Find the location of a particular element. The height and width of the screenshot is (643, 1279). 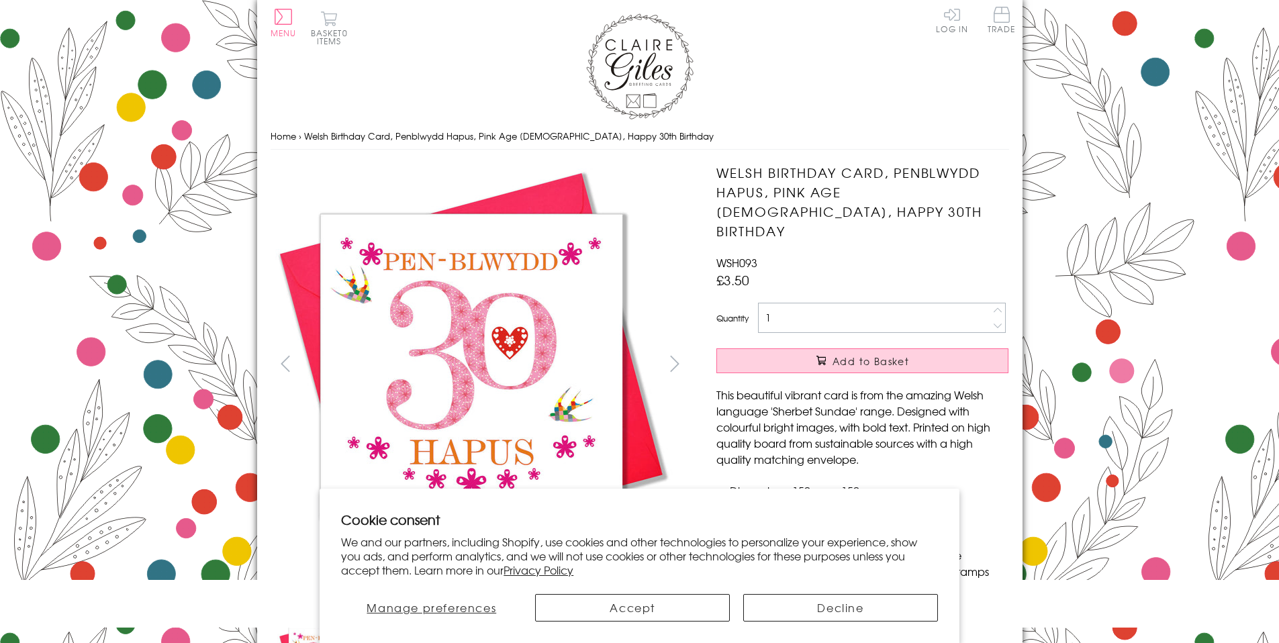

button: Decline is located at coordinates (841, 608).